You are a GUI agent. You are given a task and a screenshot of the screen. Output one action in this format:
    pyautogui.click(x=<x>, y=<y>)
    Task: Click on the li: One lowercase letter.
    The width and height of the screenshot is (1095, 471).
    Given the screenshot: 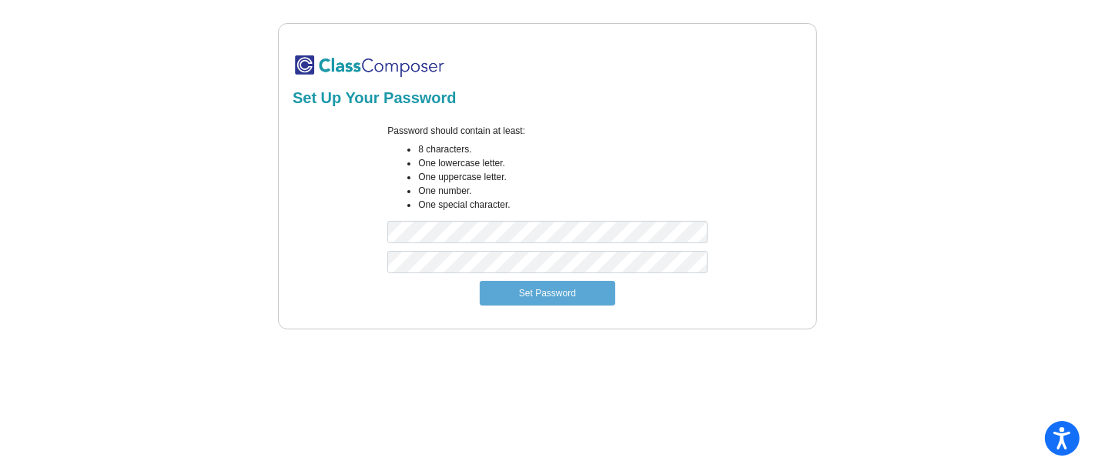 What is the action you would take?
    pyautogui.click(x=562, y=163)
    